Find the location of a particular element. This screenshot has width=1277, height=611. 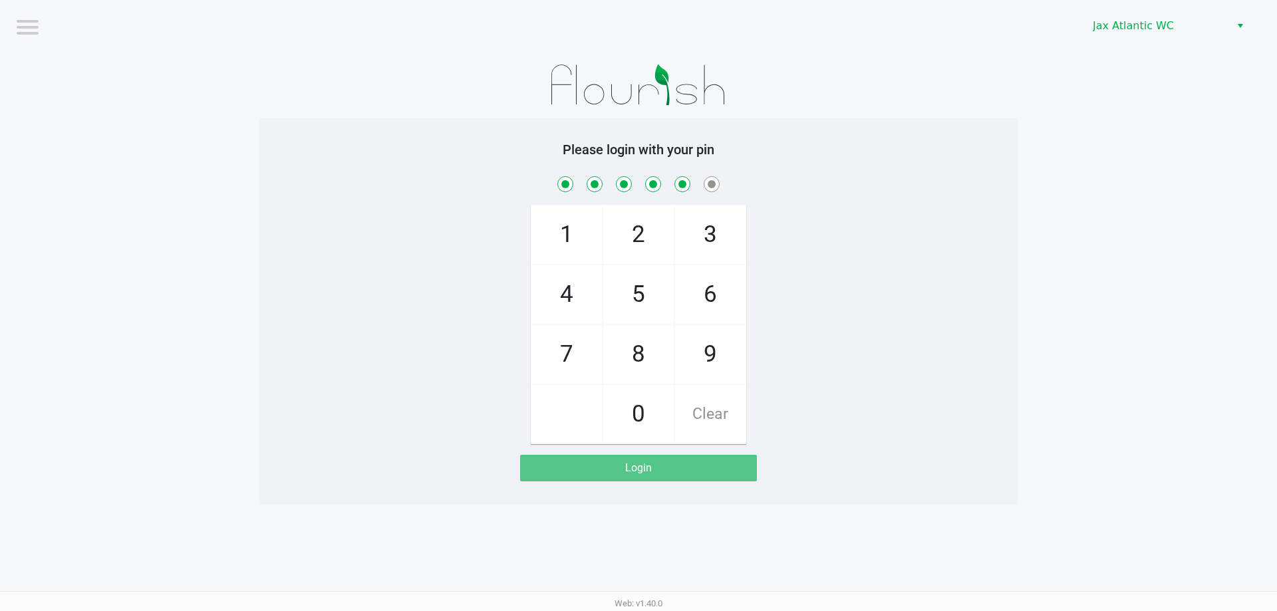

span: 1 is located at coordinates (566, 235).